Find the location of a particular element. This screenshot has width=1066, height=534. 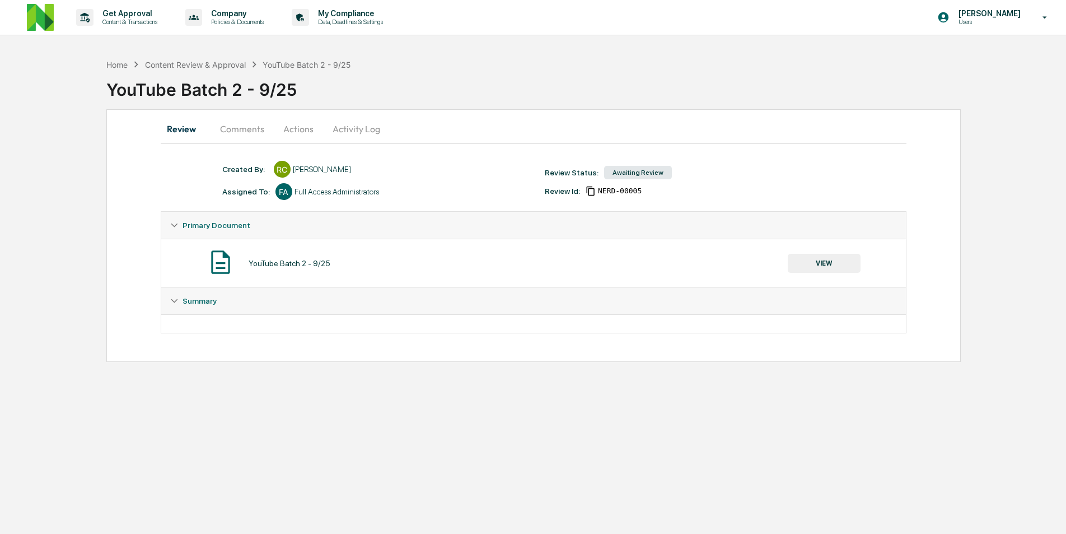

p: Users is located at coordinates (988, 22).